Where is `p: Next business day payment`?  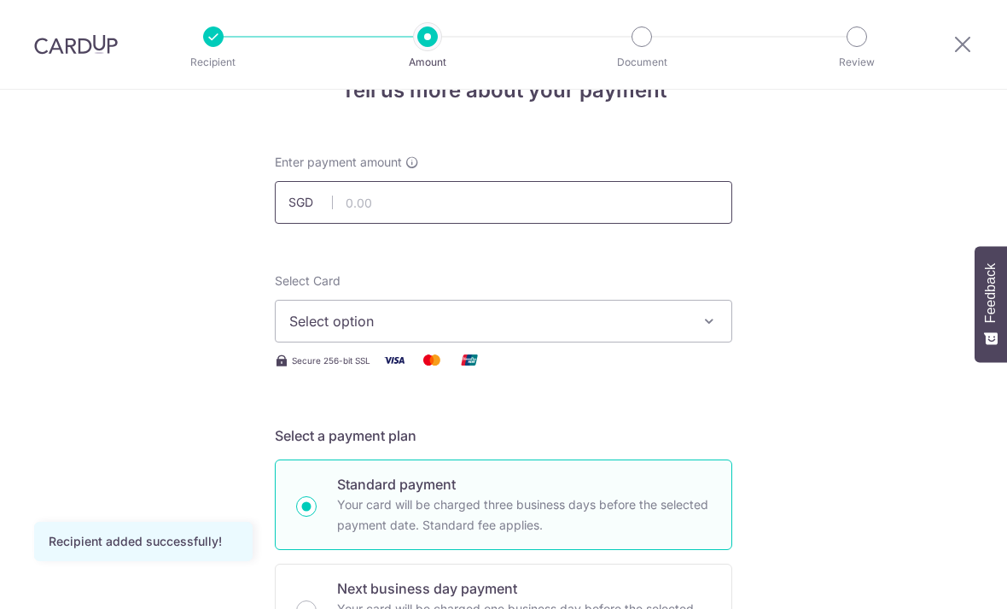 p: Next business day payment is located at coordinates (524, 588).